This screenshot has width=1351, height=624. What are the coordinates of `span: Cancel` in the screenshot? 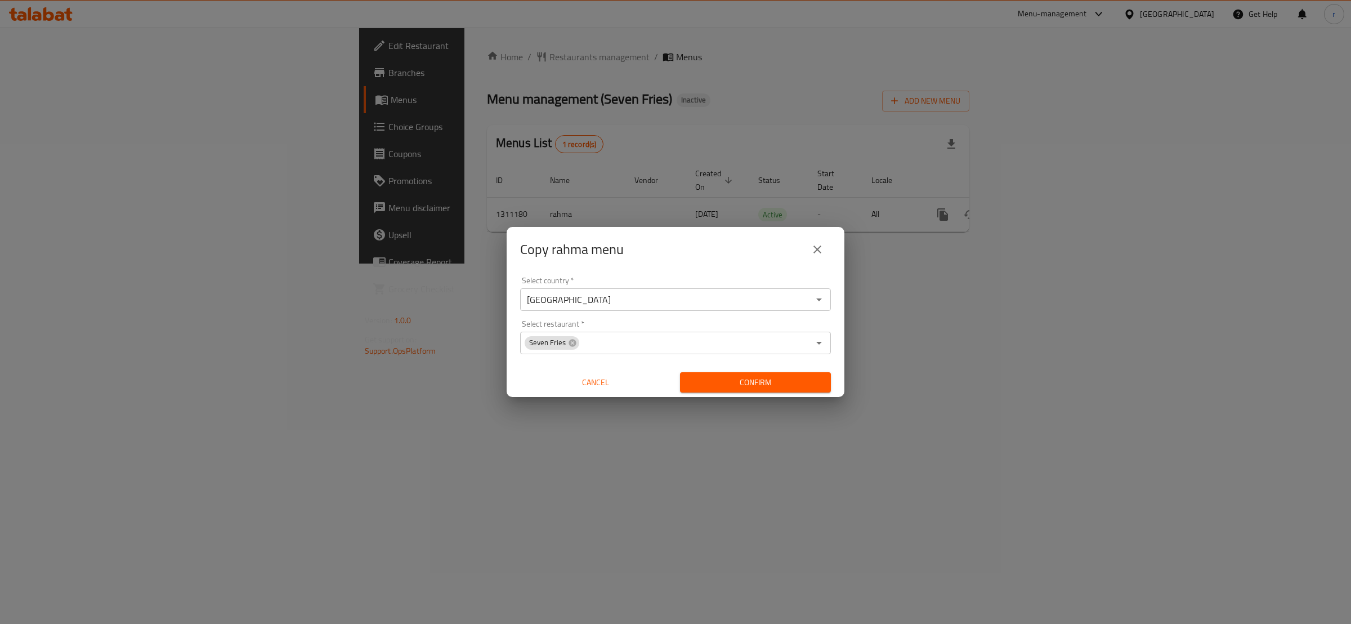 It's located at (596, 382).